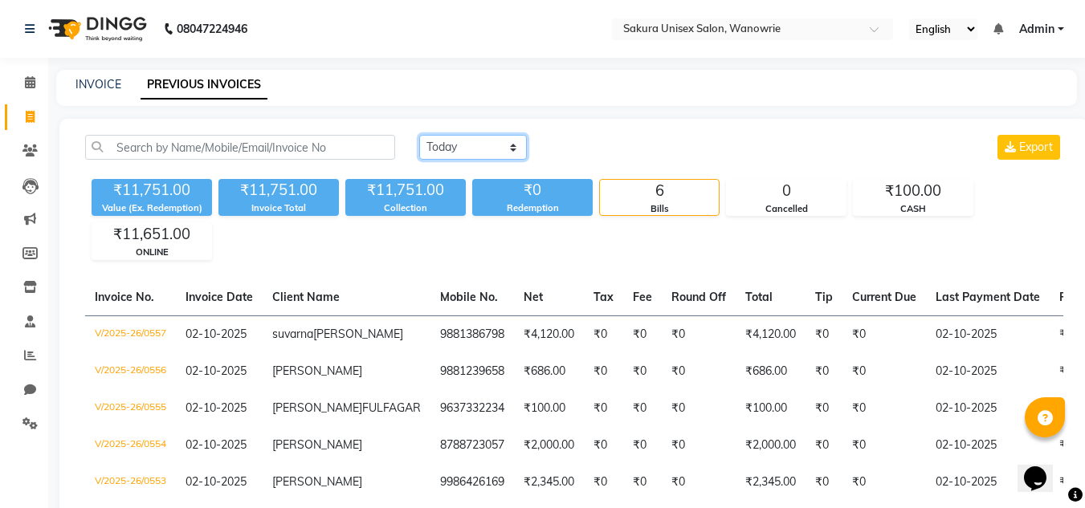 The height and width of the screenshot is (508, 1085). Describe the element at coordinates (472, 483) in the screenshot. I see `td: 9986426169` at that location.